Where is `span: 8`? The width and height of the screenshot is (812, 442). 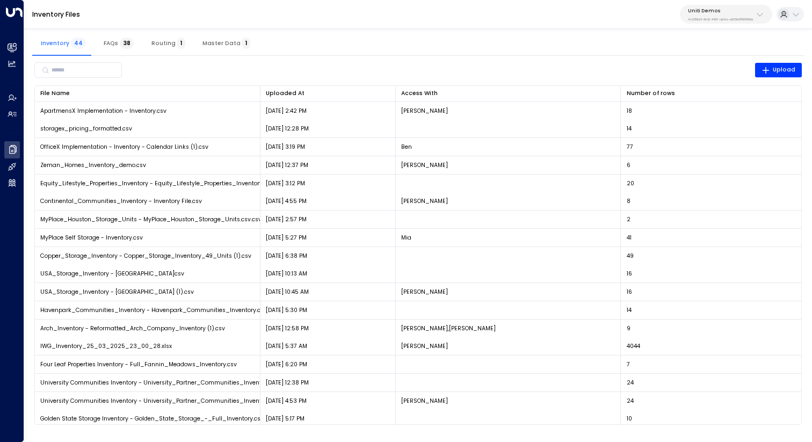
span: 8 is located at coordinates (628, 201).